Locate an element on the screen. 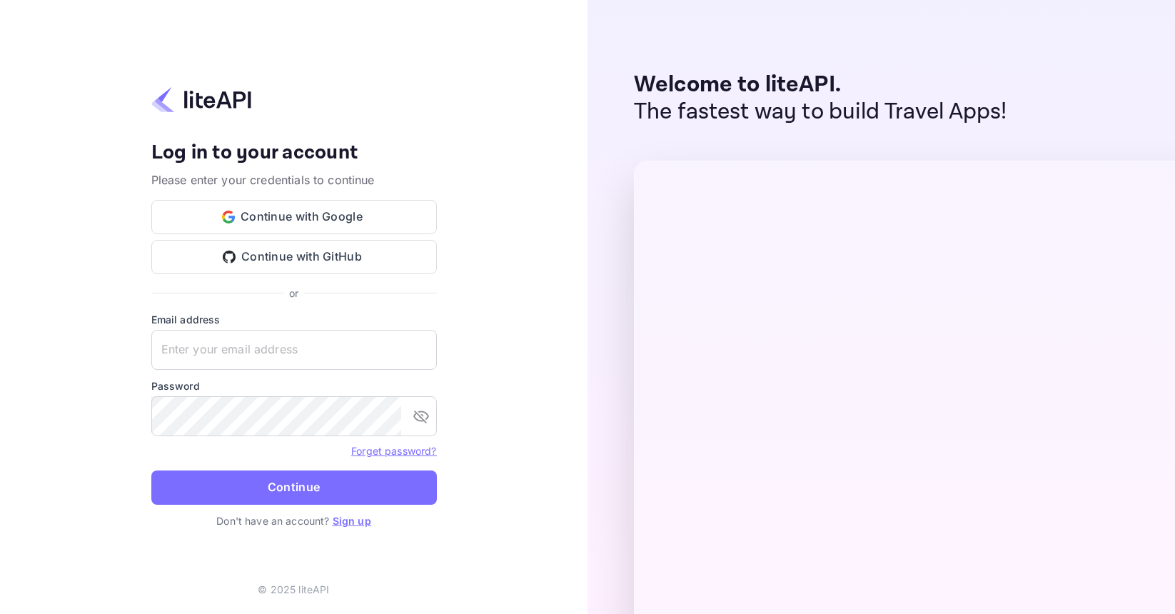 The image size is (1175, 614). h4: Log in to your account is located at coordinates (294, 153).